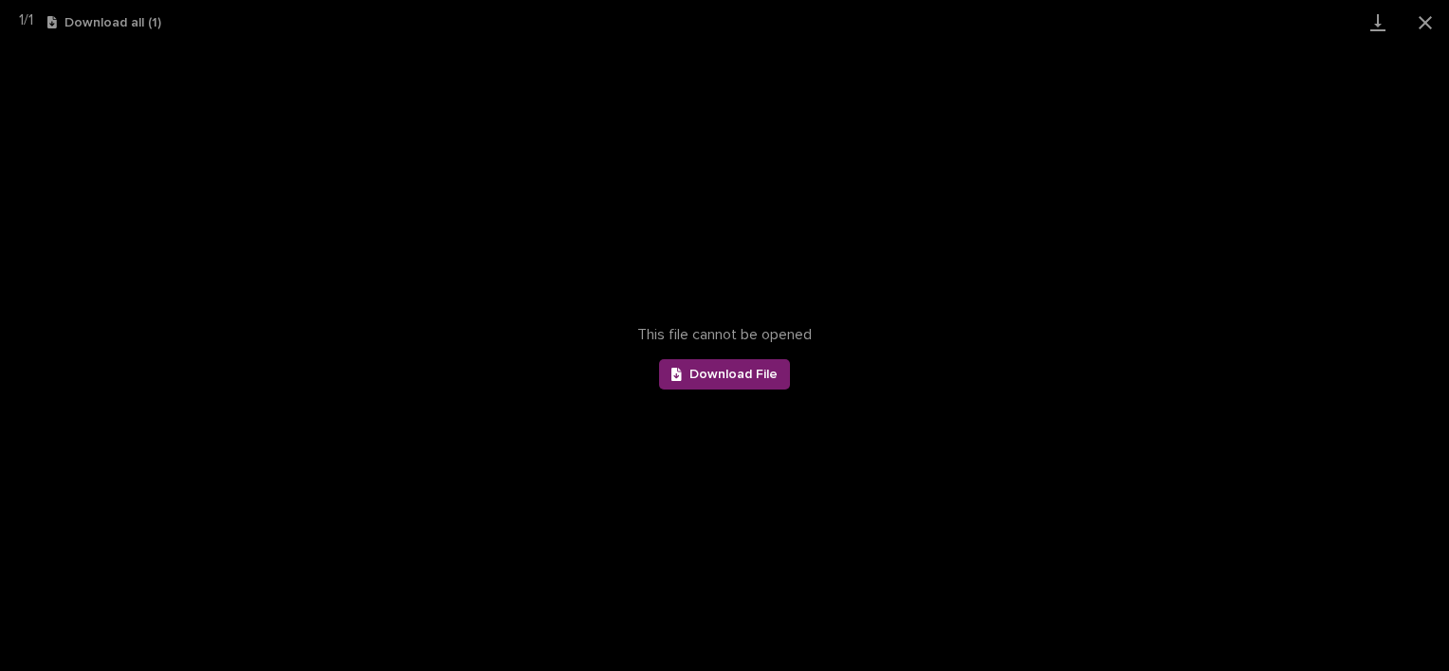 The height and width of the screenshot is (671, 1449). What do you see at coordinates (724, 375) in the screenshot?
I see `a: Download File` at bounding box center [724, 375].